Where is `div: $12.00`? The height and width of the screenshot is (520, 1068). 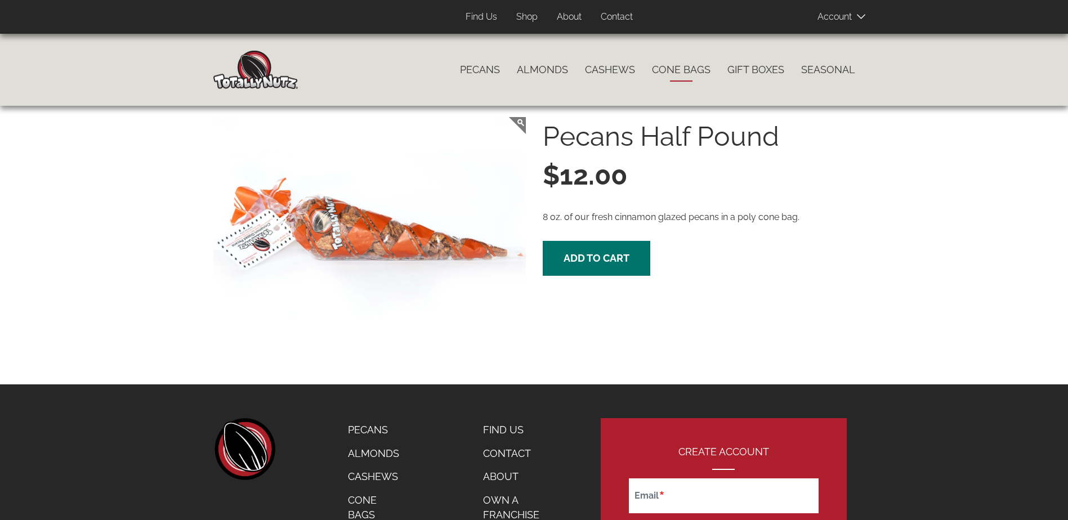 div: $12.00 is located at coordinates (699, 175).